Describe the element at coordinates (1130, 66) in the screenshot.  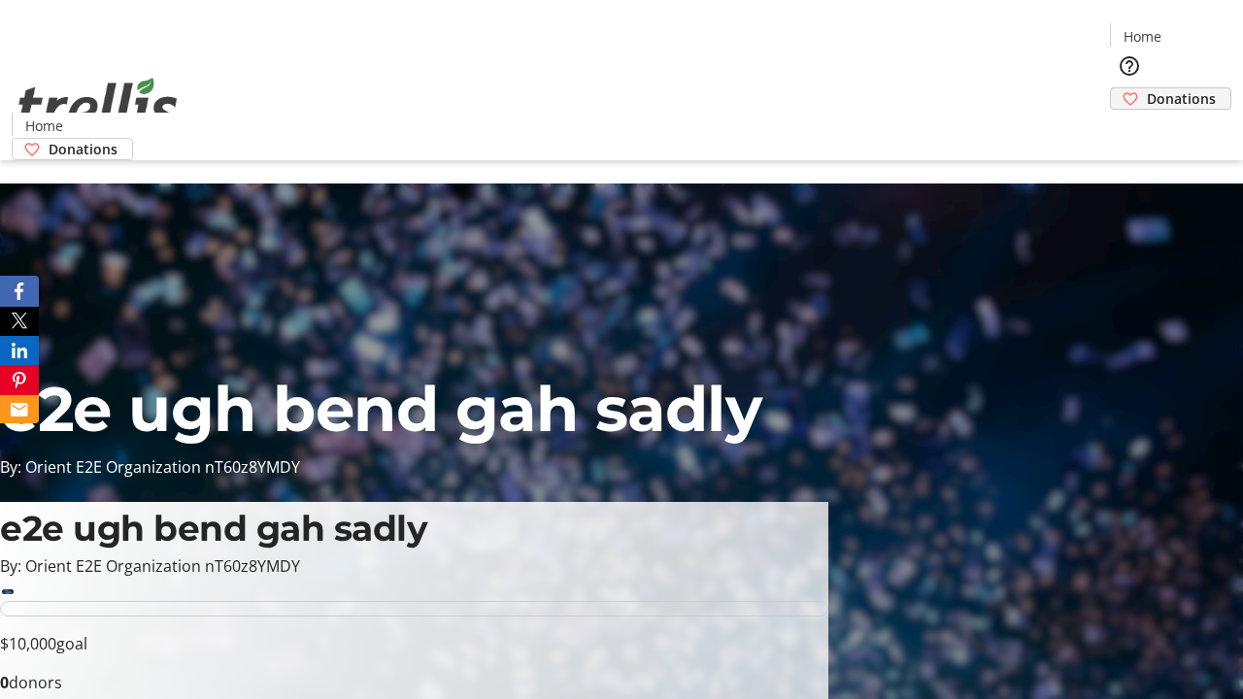
I see `button: Help` at that location.